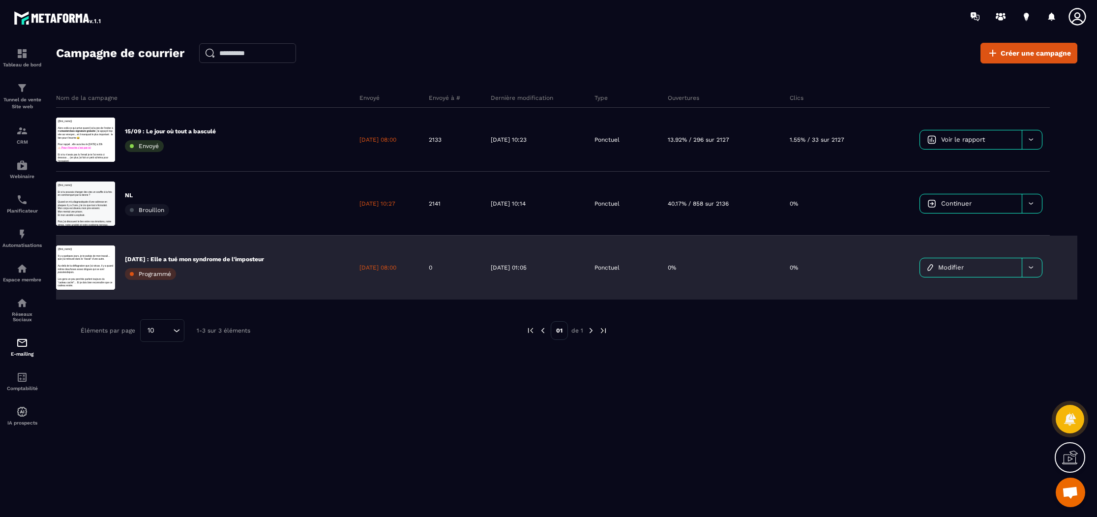  What do you see at coordinates (98, 40) in the screenshot?
I see `p: Et si tu pouvais changer des vies un souffle à la fois en commençant par la tienne ?` at bounding box center [98, 40].